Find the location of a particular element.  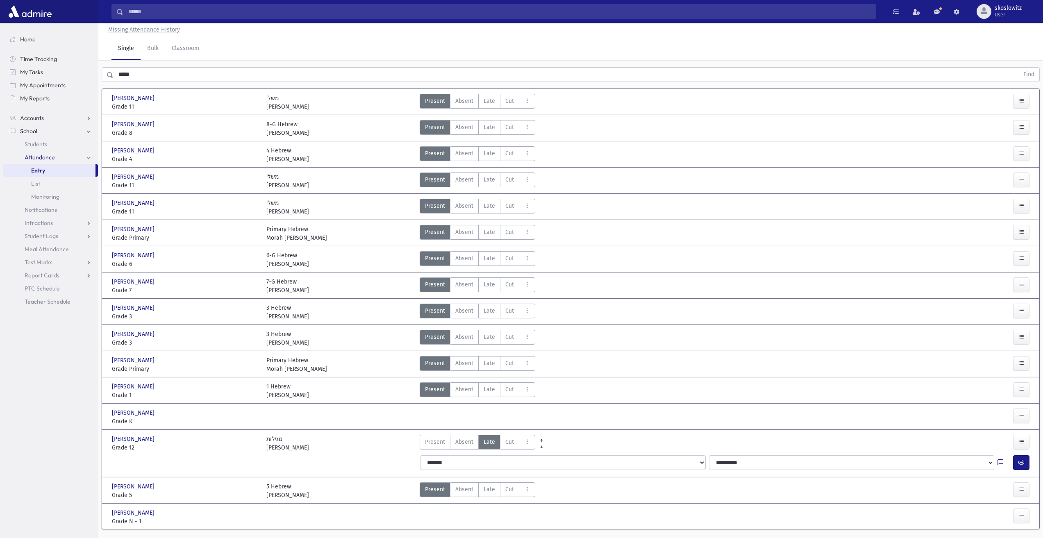

span: Test Marks is located at coordinates (39, 262).